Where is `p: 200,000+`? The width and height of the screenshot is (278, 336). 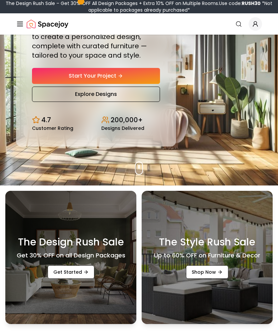
p: 200,000+ is located at coordinates (127, 120).